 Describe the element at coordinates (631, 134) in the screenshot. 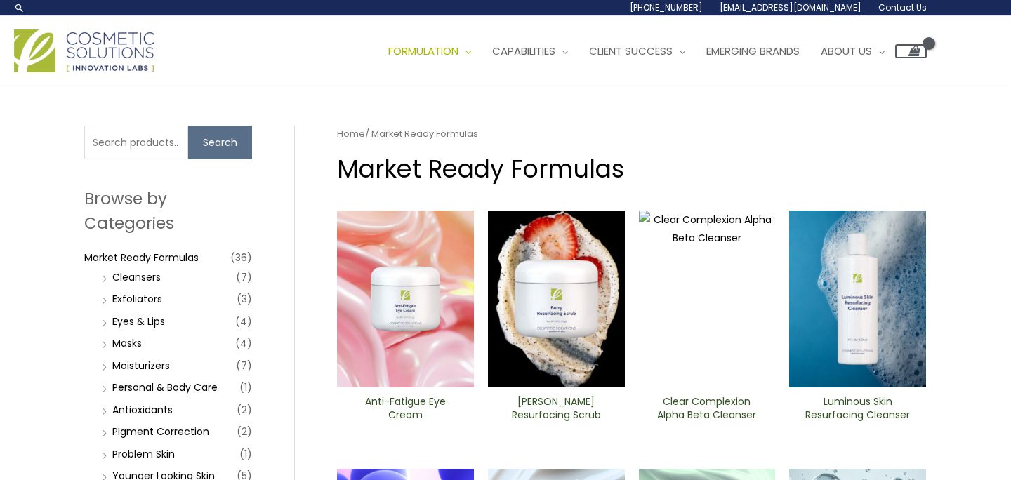

I see `nav: Breadcrumb` at that location.